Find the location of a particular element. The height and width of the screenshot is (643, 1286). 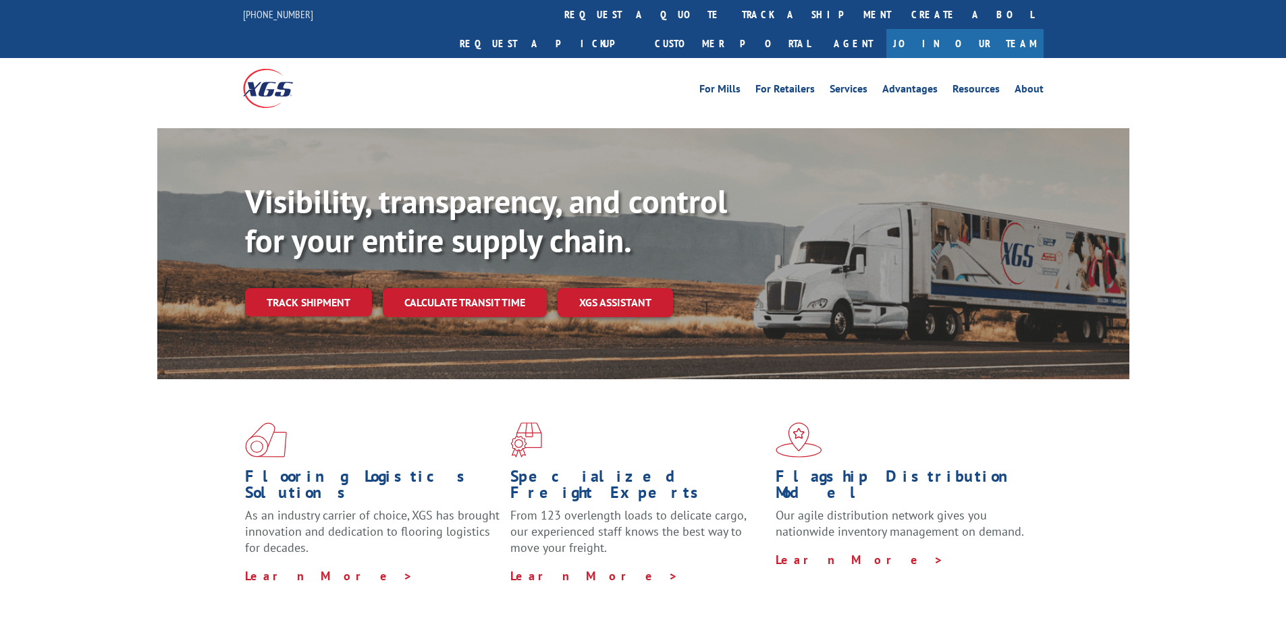

img: xgs-icon-total-supply-chain-intelligence-red is located at coordinates (266, 440).